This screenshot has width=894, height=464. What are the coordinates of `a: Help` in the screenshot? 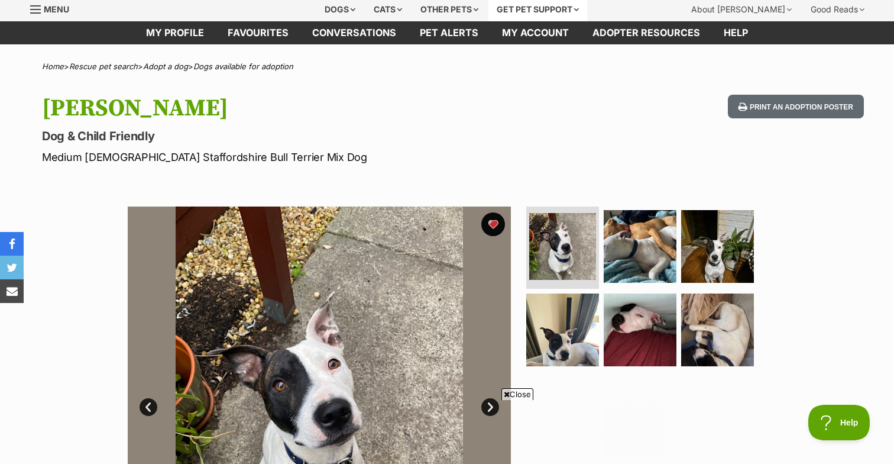 It's located at (736, 33).